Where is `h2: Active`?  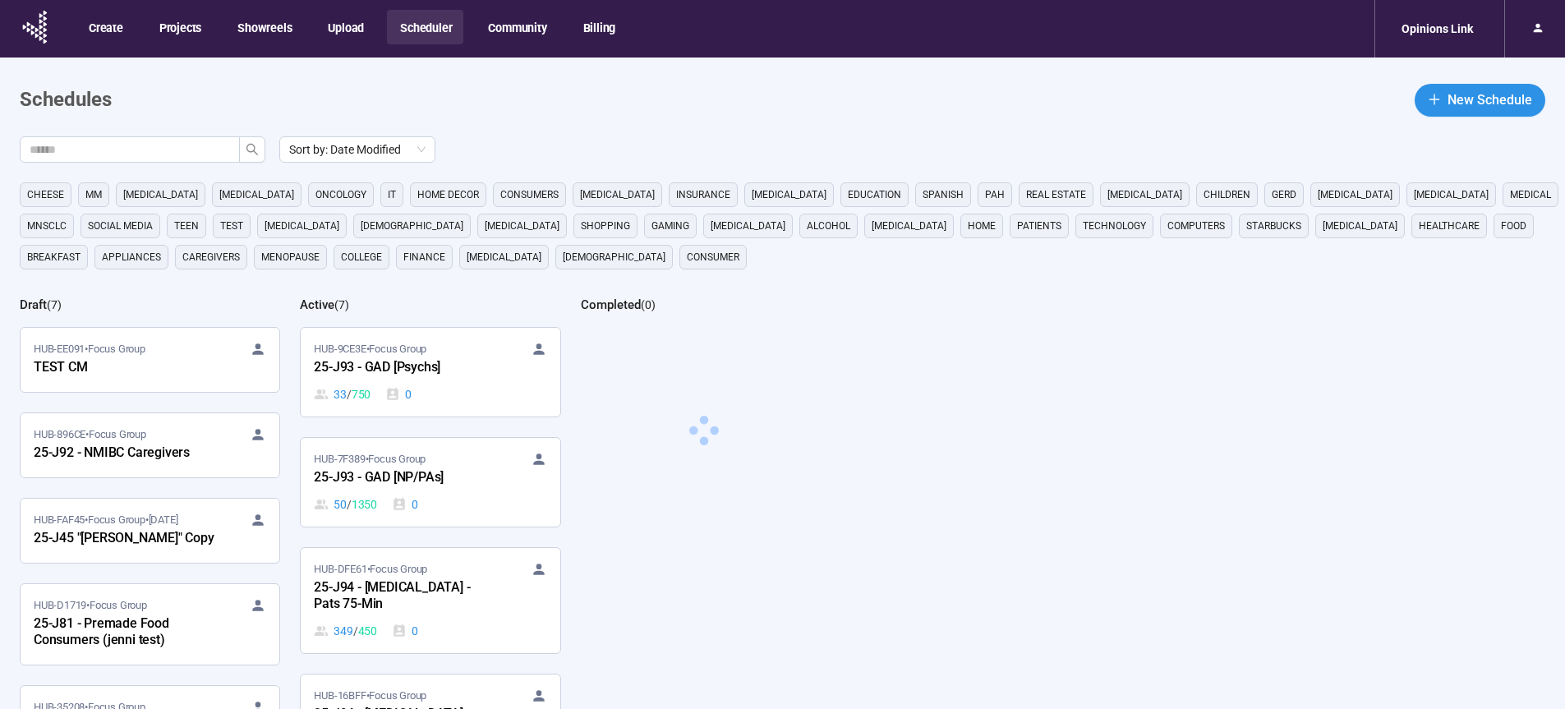
h2: Active is located at coordinates (317, 305).